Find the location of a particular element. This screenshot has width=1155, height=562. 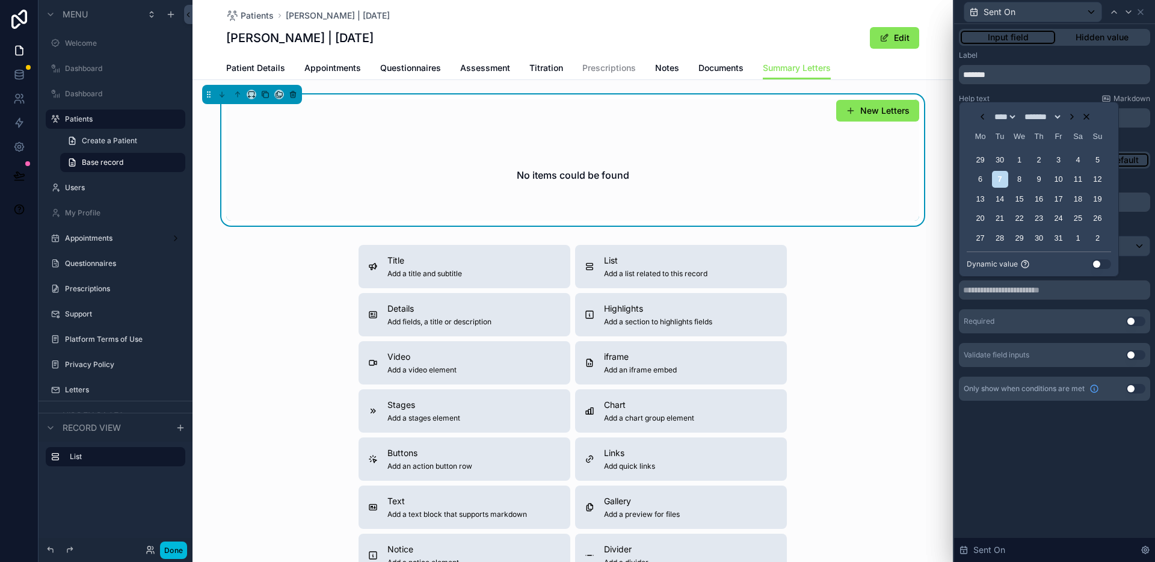

div: Choose Sunday, 12 October 2025 is located at coordinates (1097, 179).